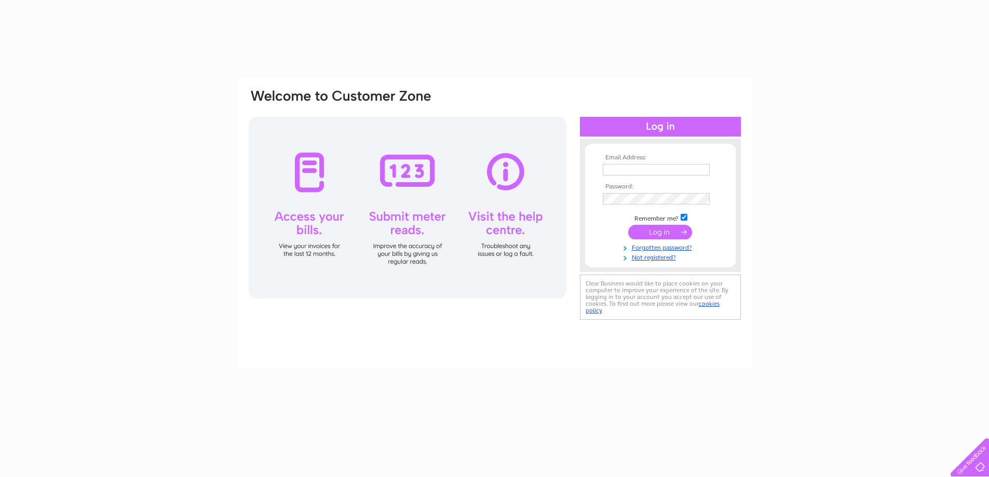 The height and width of the screenshot is (477, 989). I want to click on a: cookies policy, so click(652, 307).